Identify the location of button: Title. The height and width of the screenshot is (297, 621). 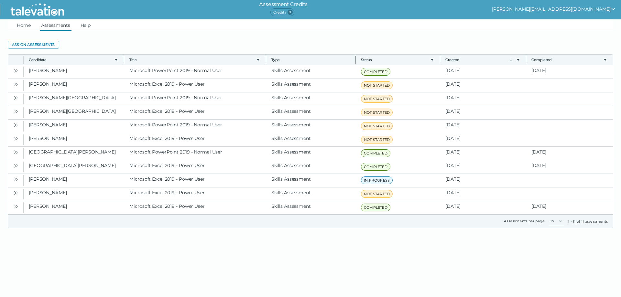
(191, 60).